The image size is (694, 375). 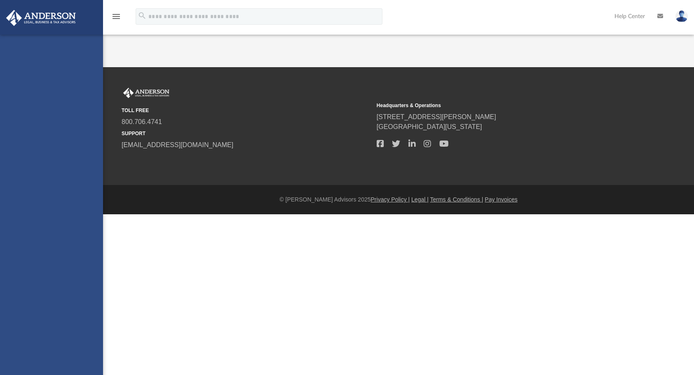 I want to click on small: Headquarters & Operations, so click(x=501, y=105).